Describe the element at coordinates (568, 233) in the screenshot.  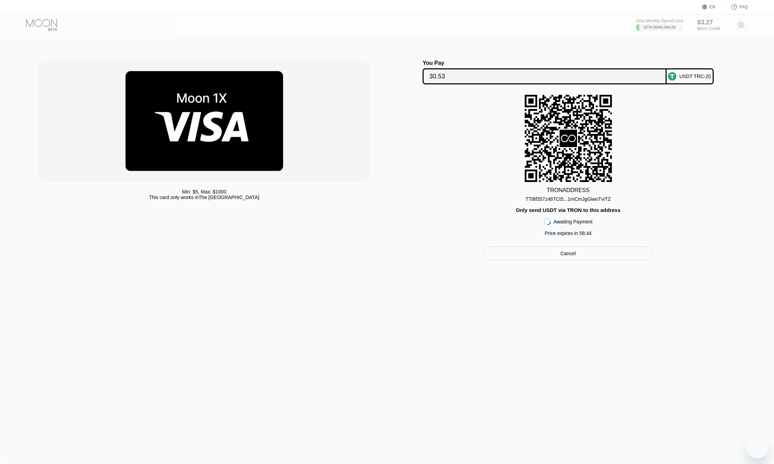
I see `div: Price expires in` at that location.